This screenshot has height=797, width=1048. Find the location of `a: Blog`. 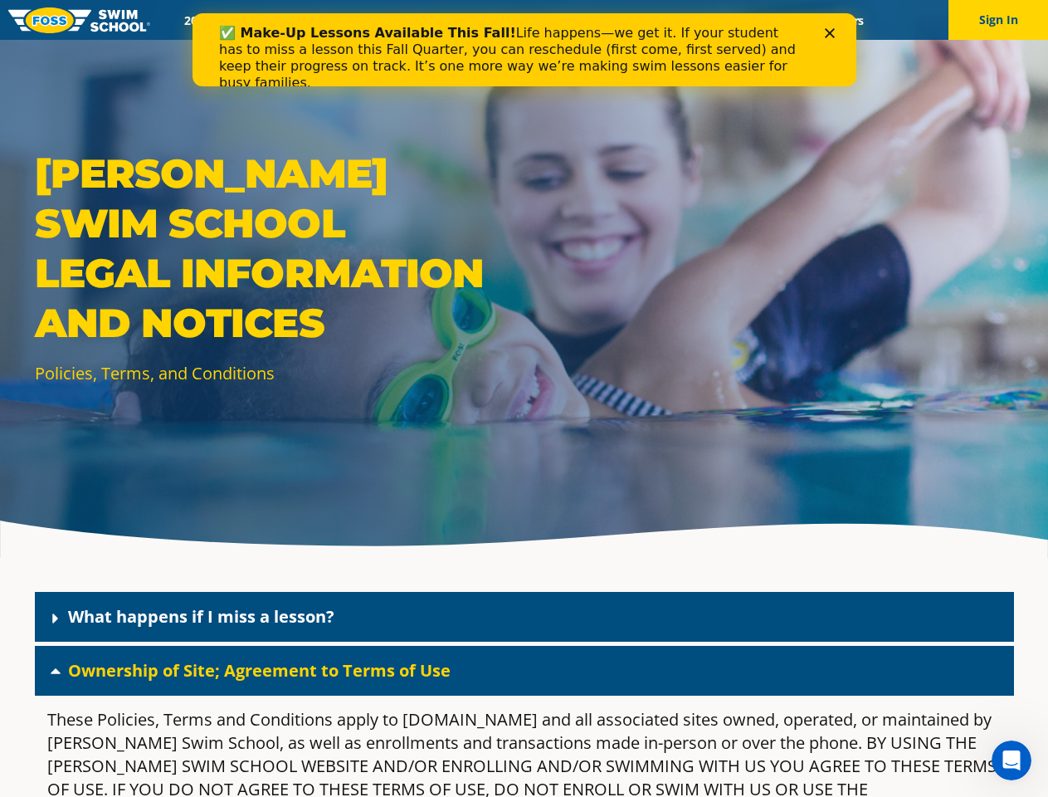

a: Blog is located at coordinates (782, 20).